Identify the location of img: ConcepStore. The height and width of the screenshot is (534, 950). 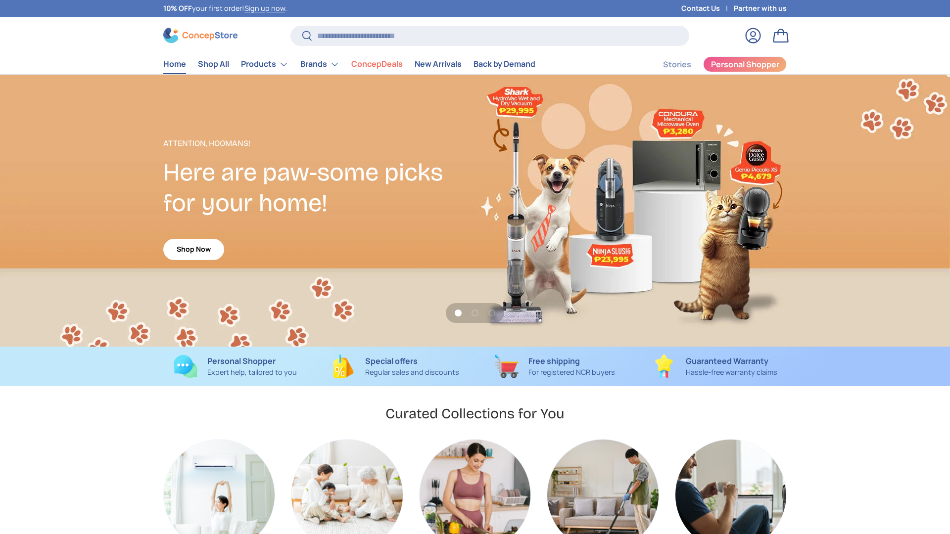
(200, 35).